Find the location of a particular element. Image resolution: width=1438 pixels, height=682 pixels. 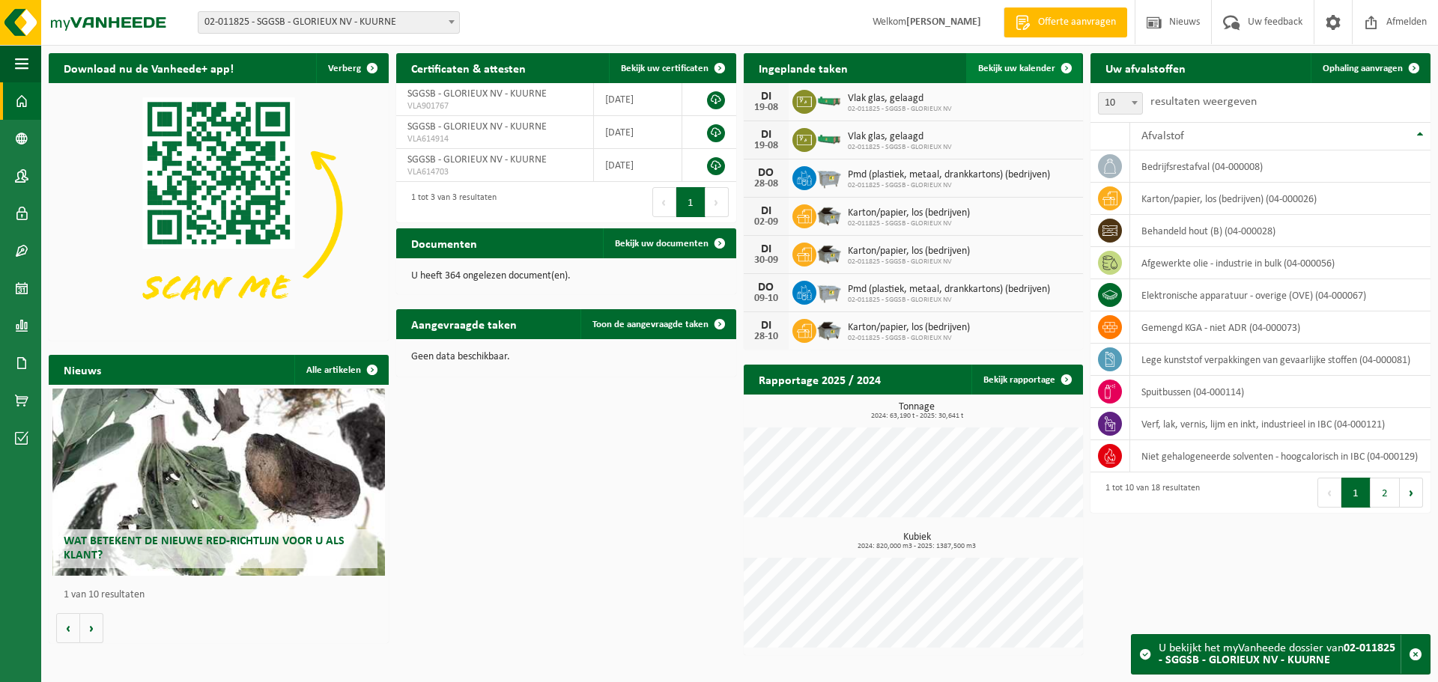

a: Bekijk uw documenten is located at coordinates (669, 243).